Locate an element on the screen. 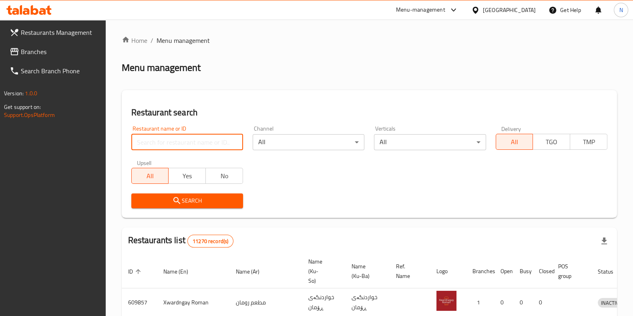 The width and height of the screenshot is (633, 316). img: Xwardngay Roman is located at coordinates (447, 301).